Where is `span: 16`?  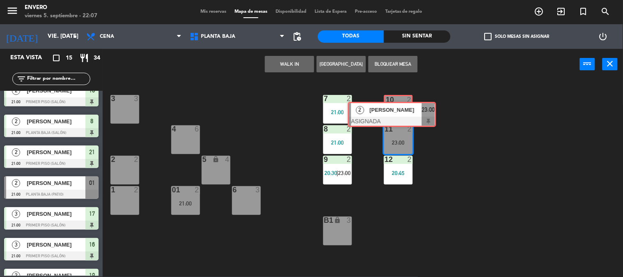
span: 16 is located at coordinates (92, 244).